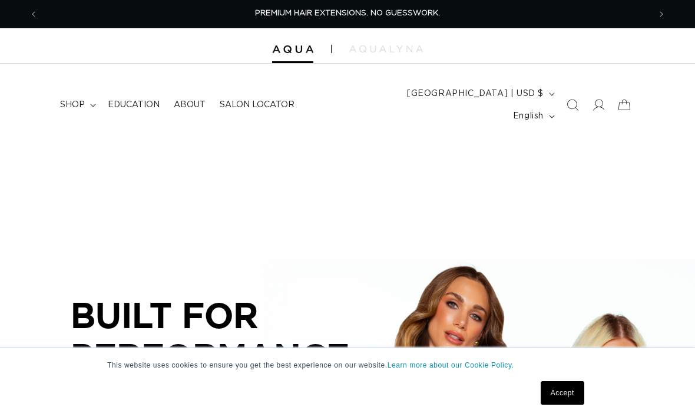 This screenshot has width=695, height=420. Describe the element at coordinates (77, 105) in the screenshot. I see `summary: shop` at that location.